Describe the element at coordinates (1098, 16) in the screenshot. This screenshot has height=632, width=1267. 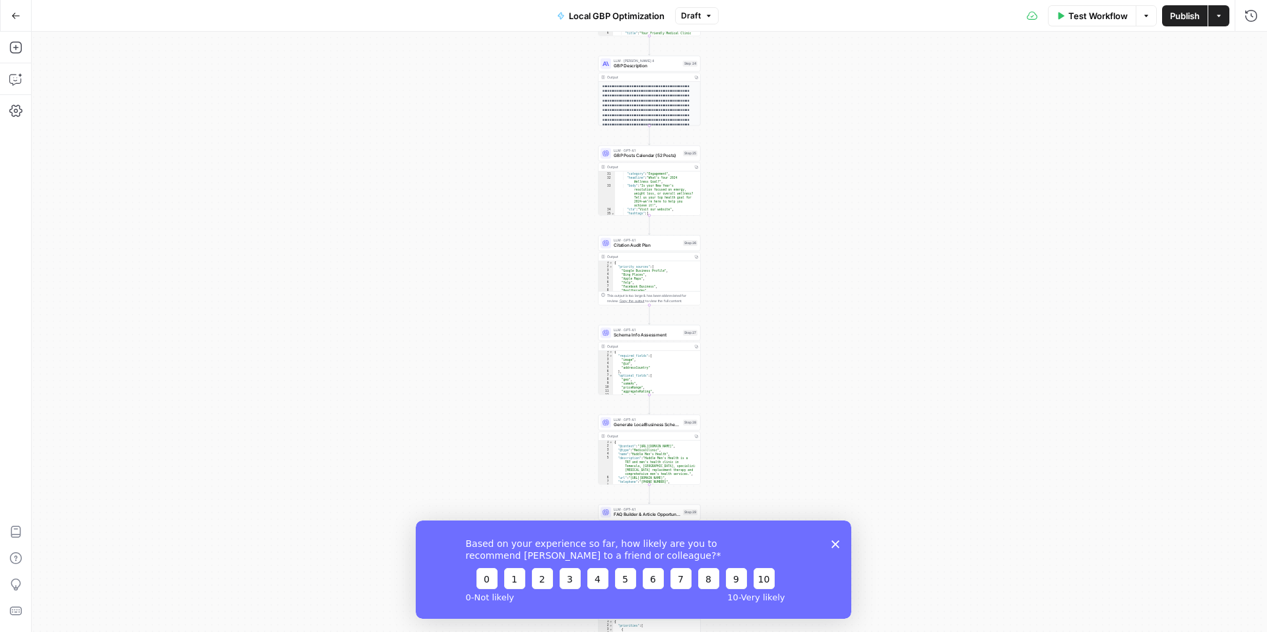
I see `span: Test Workflow` at that location.